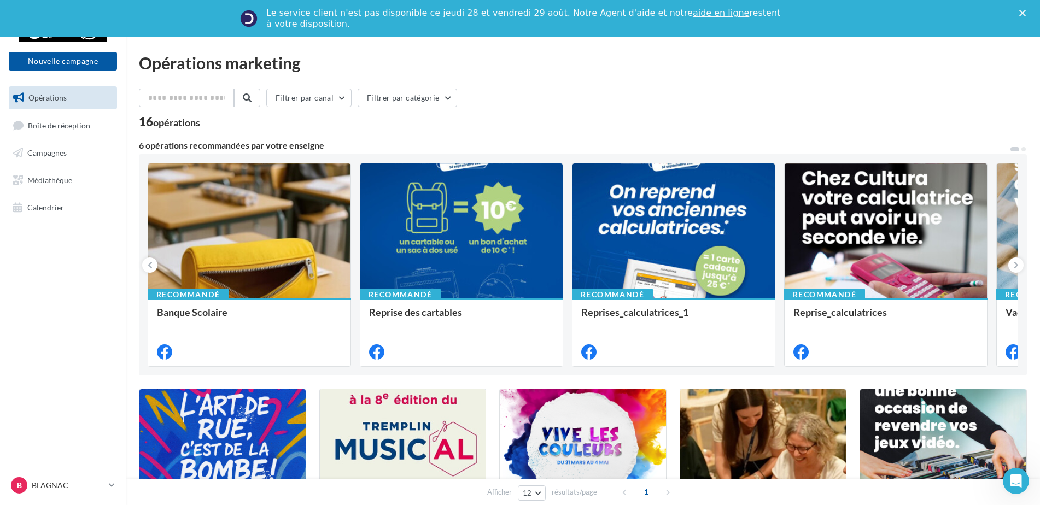  Describe the element at coordinates (192, 312) in the screenshot. I see `span: Banque Scolaire` at that location.